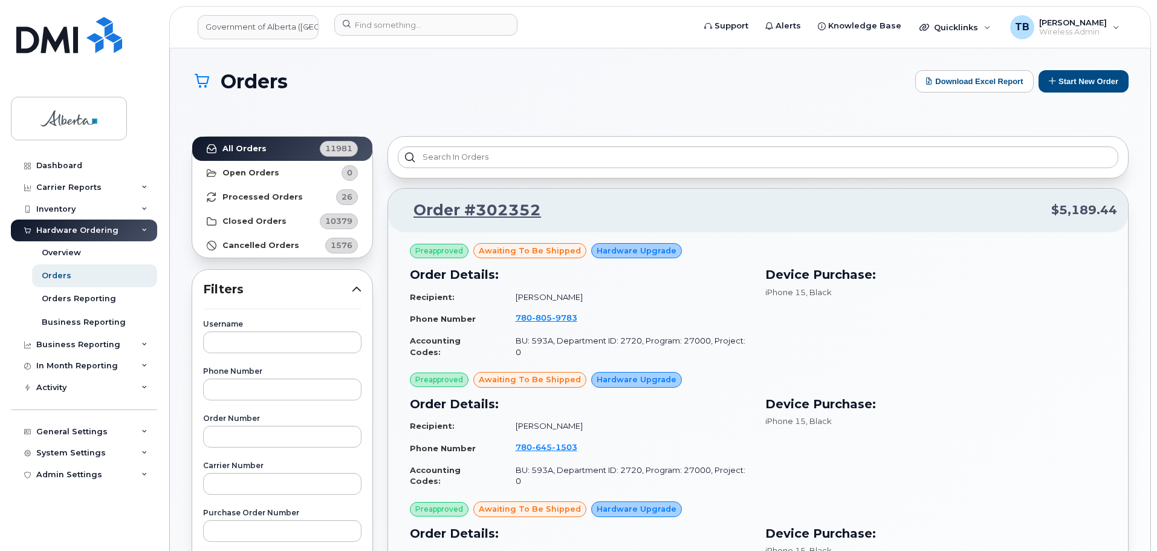  What do you see at coordinates (975, 81) in the screenshot?
I see `a: Download Excel Report` at bounding box center [975, 81].